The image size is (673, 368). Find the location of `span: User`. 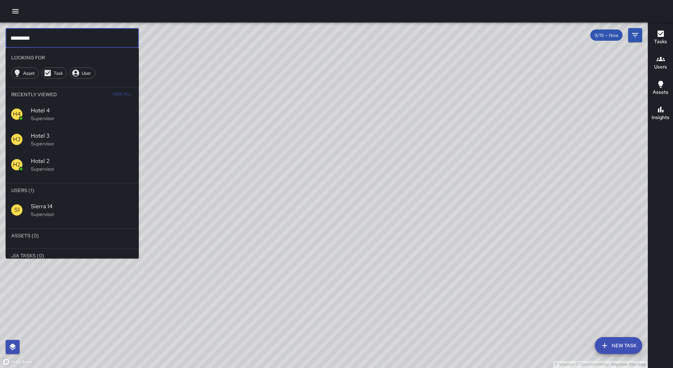

span: User is located at coordinates (86, 73).